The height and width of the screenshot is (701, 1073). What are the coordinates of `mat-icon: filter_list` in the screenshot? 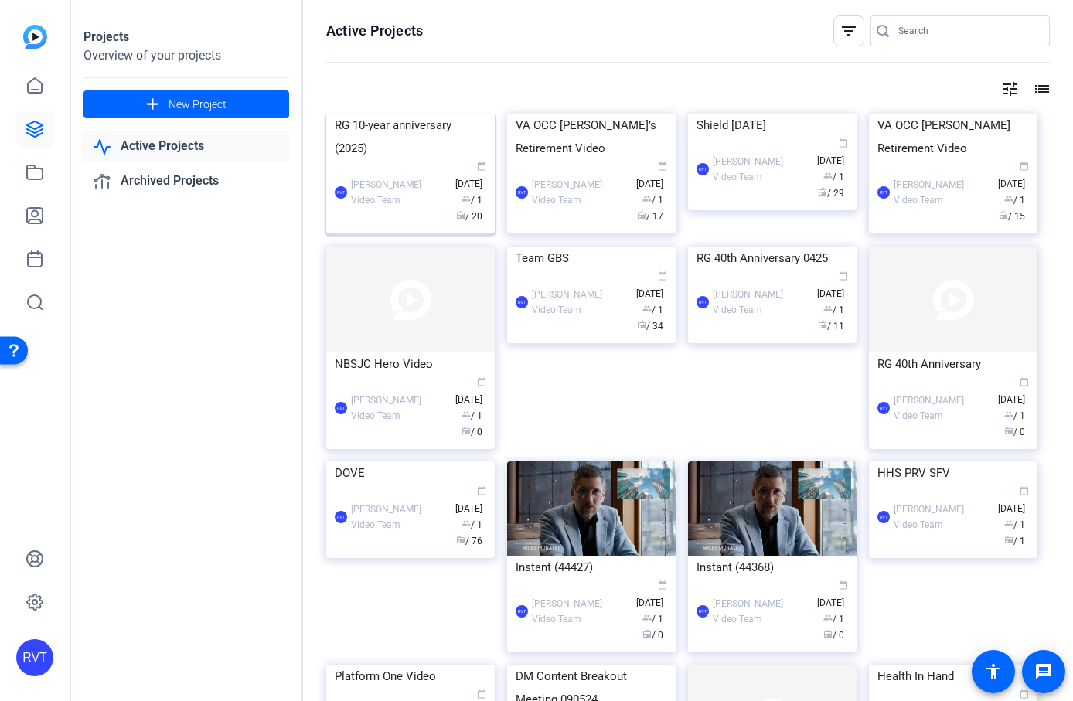 It's located at (848, 31).